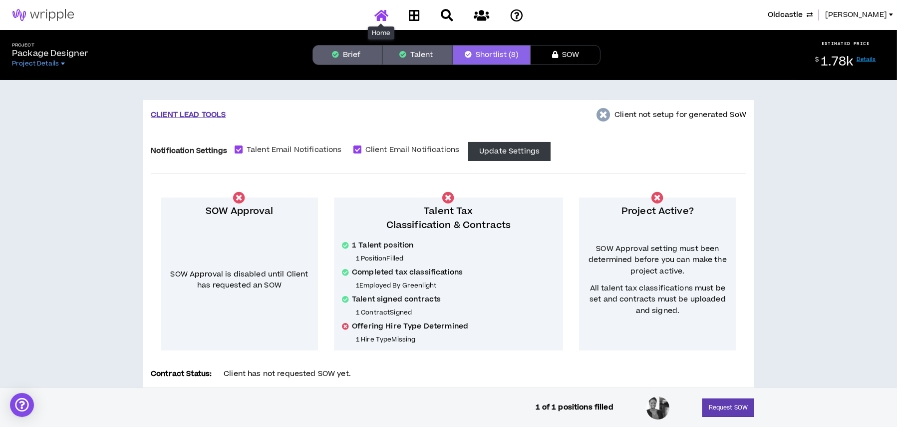 The height and width of the screenshot is (427, 897). Describe the element at coordinates (239, 279) in the screenshot. I see `span: SOW Approval is disabled until Client has requested an SOW` at that location.